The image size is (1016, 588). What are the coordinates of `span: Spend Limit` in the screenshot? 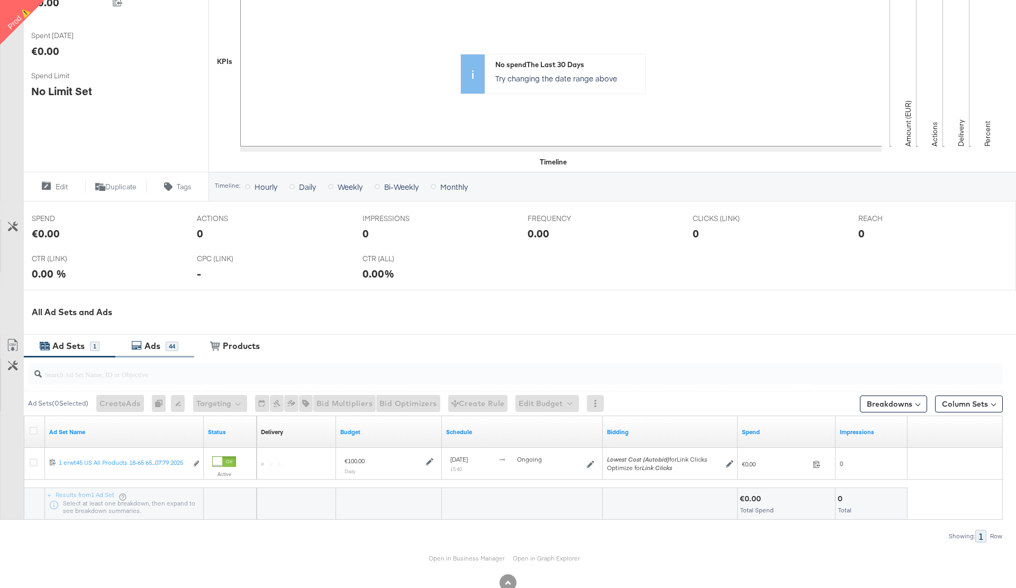 It's located at (71, 76).